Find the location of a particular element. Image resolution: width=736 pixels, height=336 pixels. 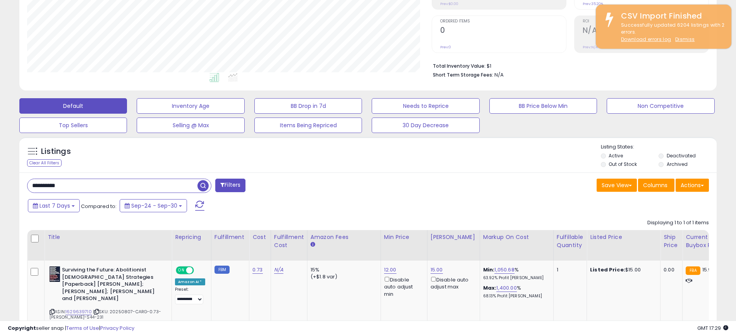

b: Total Inventory Value: is located at coordinates (459, 66).